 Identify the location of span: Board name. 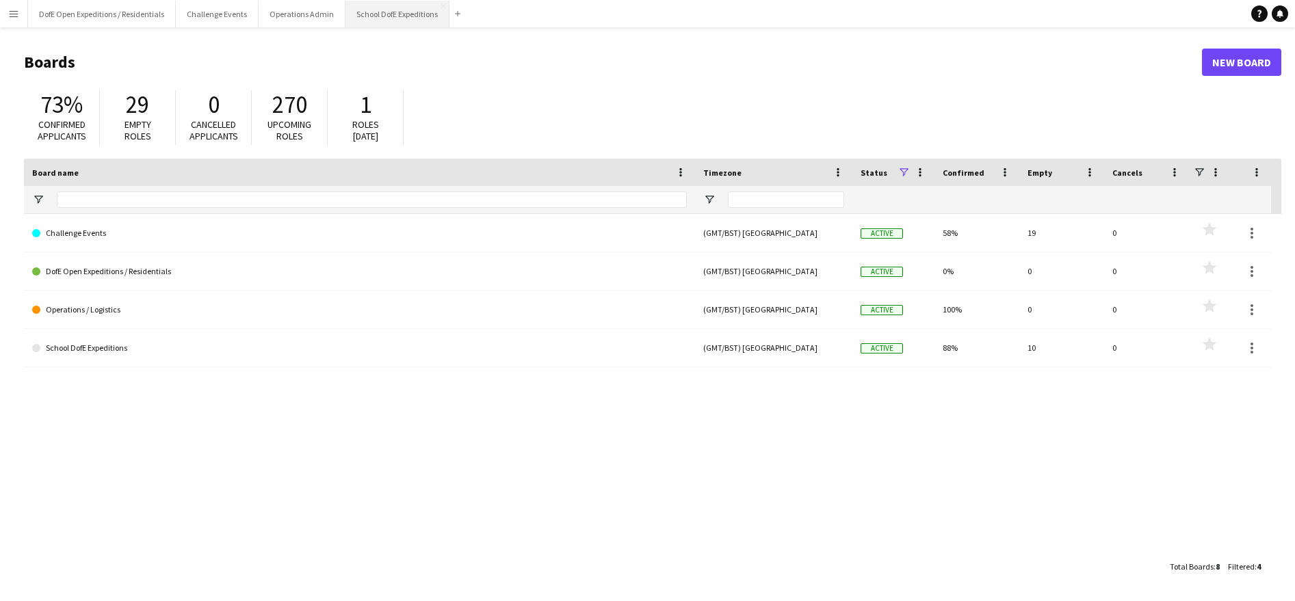
(55, 172).